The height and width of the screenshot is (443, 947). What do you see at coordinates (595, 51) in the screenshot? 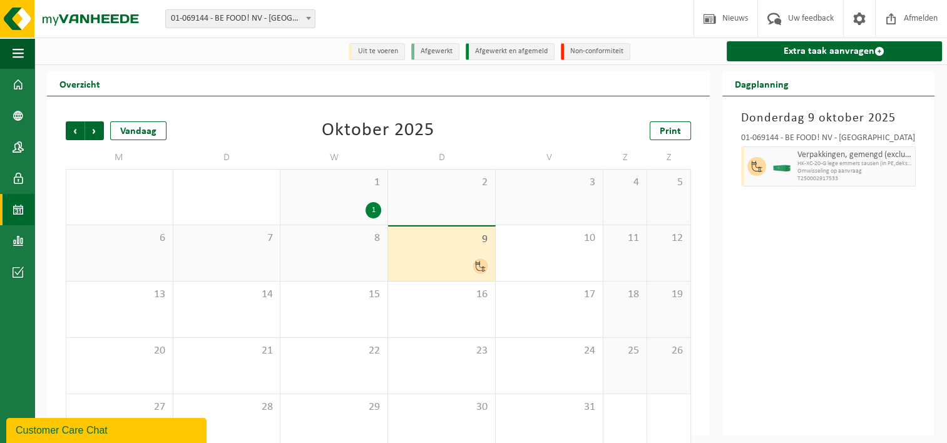
I see `li: Non-conformiteit` at bounding box center [595, 51].